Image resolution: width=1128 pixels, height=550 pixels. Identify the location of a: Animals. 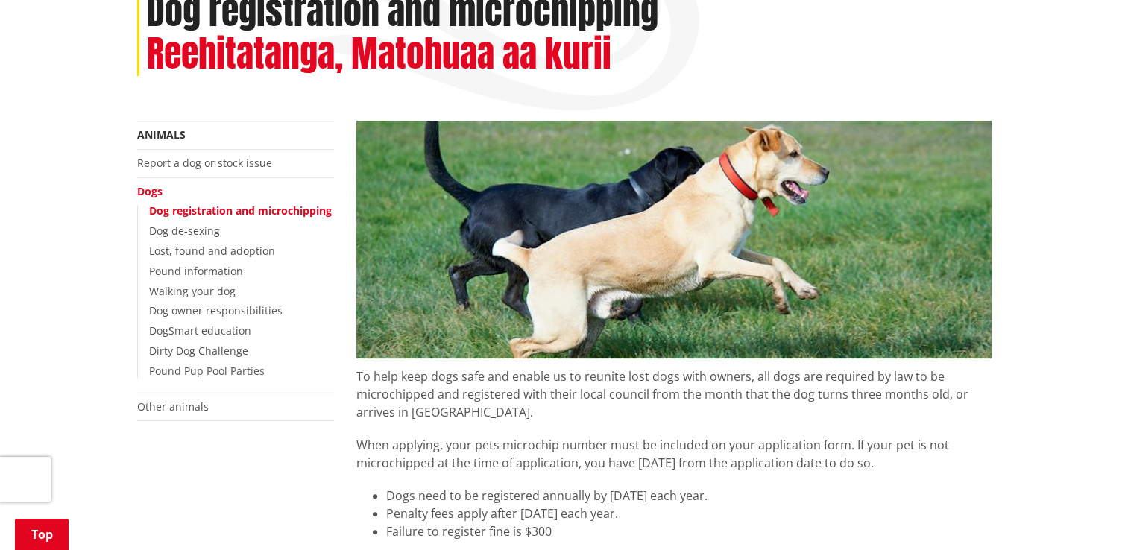
(161, 134).